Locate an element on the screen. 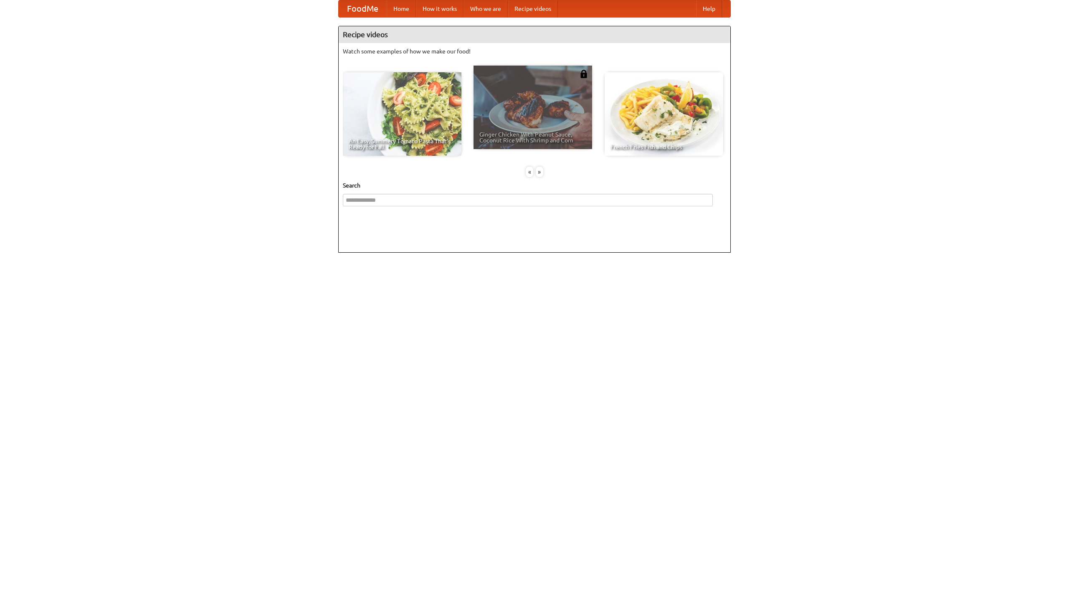 The height and width of the screenshot is (591, 1069). h5: Search is located at coordinates (534, 185).